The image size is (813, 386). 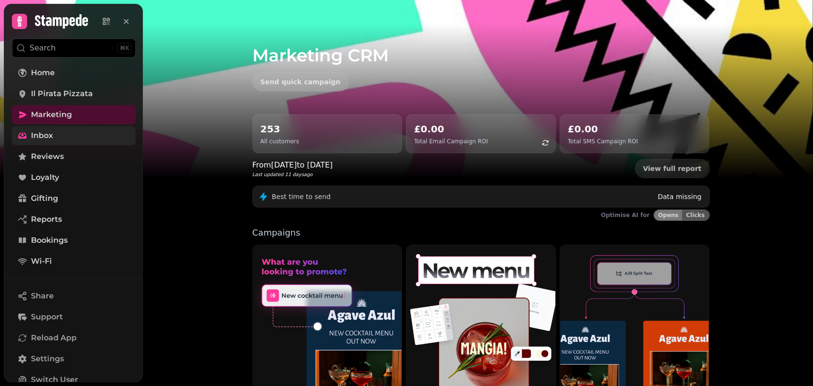 What do you see at coordinates (47, 359) in the screenshot?
I see `span: Settings` at bounding box center [47, 359].